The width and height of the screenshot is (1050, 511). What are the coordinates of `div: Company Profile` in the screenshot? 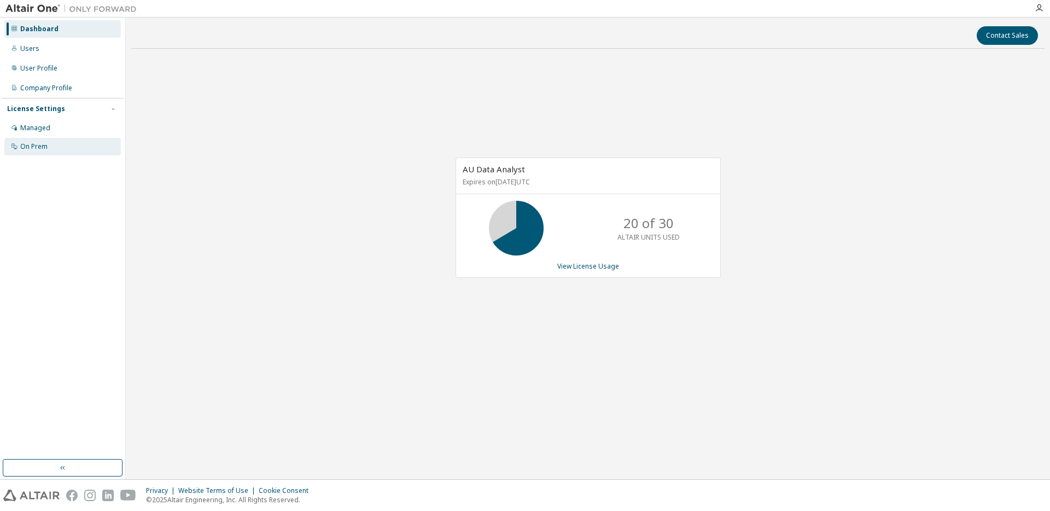 It's located at (46, 88).